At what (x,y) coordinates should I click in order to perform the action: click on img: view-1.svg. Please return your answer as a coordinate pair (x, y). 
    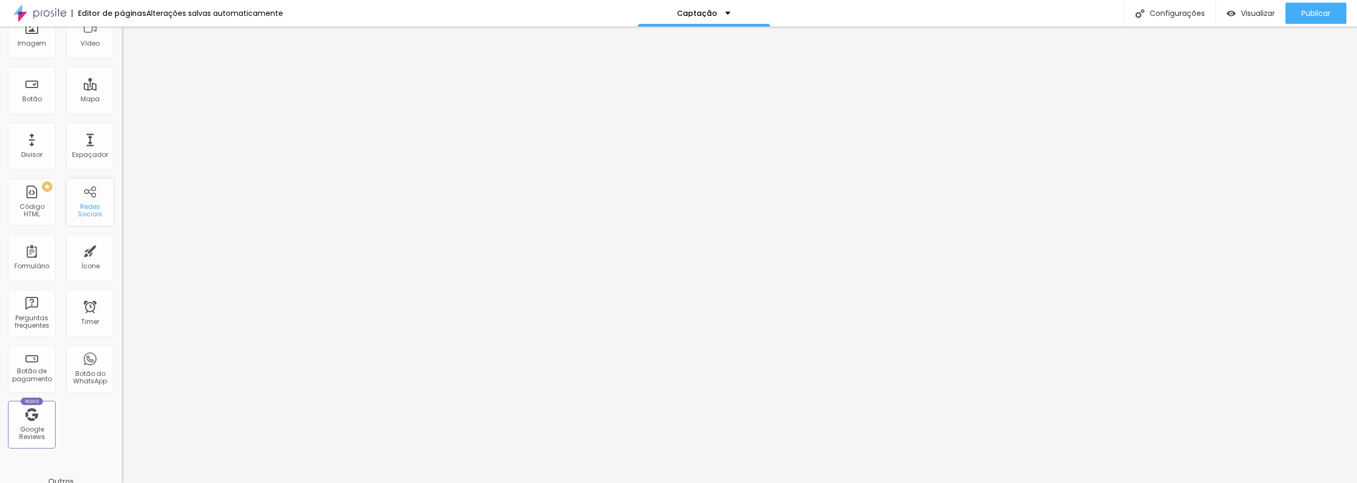
    Looking at the image, I should click on (1231, 13).